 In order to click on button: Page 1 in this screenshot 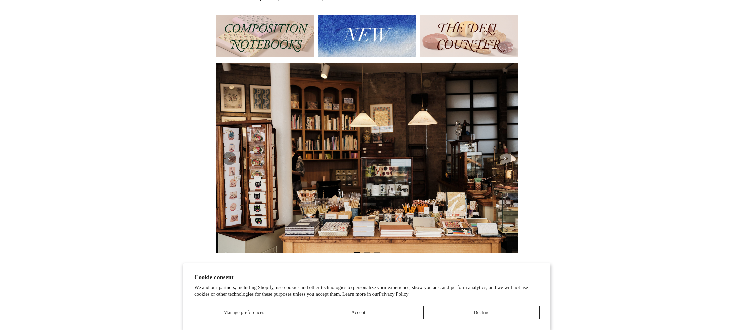, I will do `click(357, 252)`.